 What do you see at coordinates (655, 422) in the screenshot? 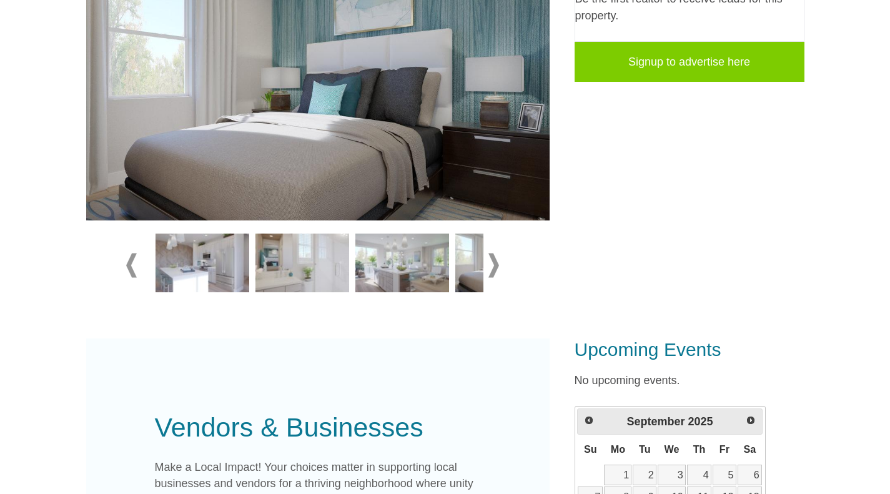
I see `span: September` at bounding box center [655, 422].